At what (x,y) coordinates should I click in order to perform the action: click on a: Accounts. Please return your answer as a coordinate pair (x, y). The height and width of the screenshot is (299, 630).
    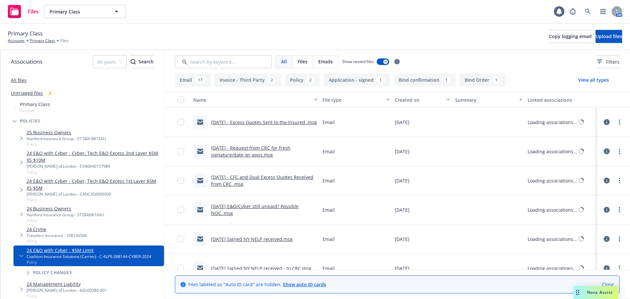
    Looking at the image, I should click on (16, 41).